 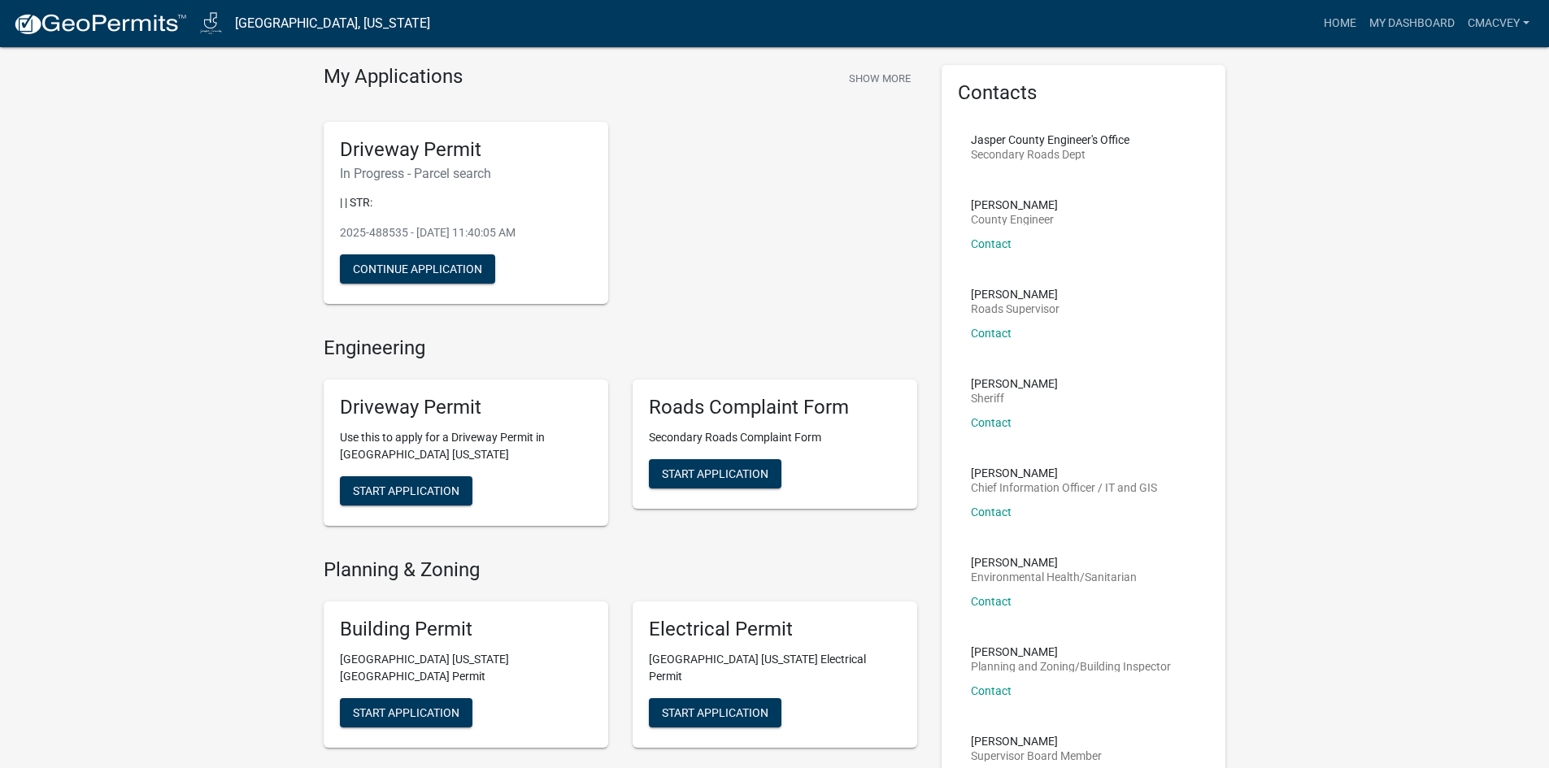 What do you see at coordinates (1054, 577) in the screenshot?
I see `p: Environmental Health/Sanitarian` at bounding box center [1054, 577].